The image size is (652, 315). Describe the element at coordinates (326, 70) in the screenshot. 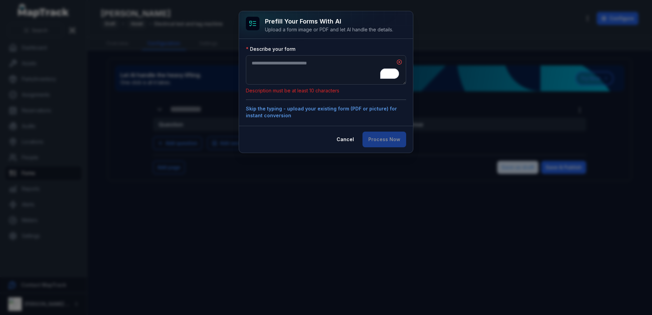

I see `textarea: To enrich screen reader interactions, please activate Accessibility in Grammarly extension settings` at that location.